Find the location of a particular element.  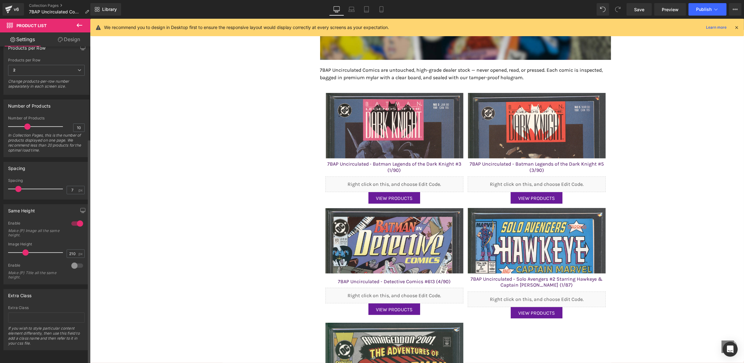

span: Publish is located at coordinates (704, 9).